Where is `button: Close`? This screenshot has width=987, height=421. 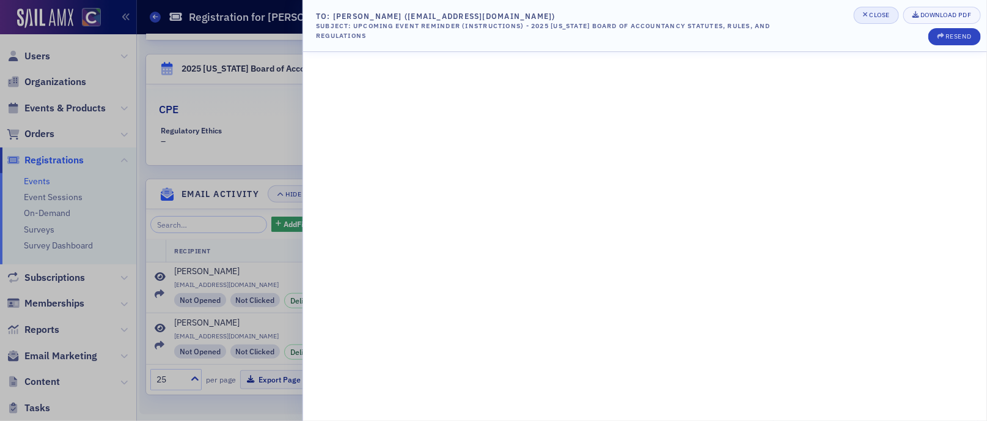 button: Close is located at coordinates (877, 15).